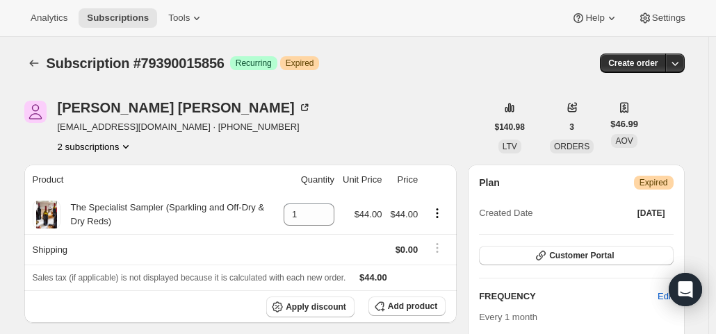 This screenshot has width=716, height=334. Describe the element at coordinates (633, 63) in the screenshot. I see `span: Create order` at that location.